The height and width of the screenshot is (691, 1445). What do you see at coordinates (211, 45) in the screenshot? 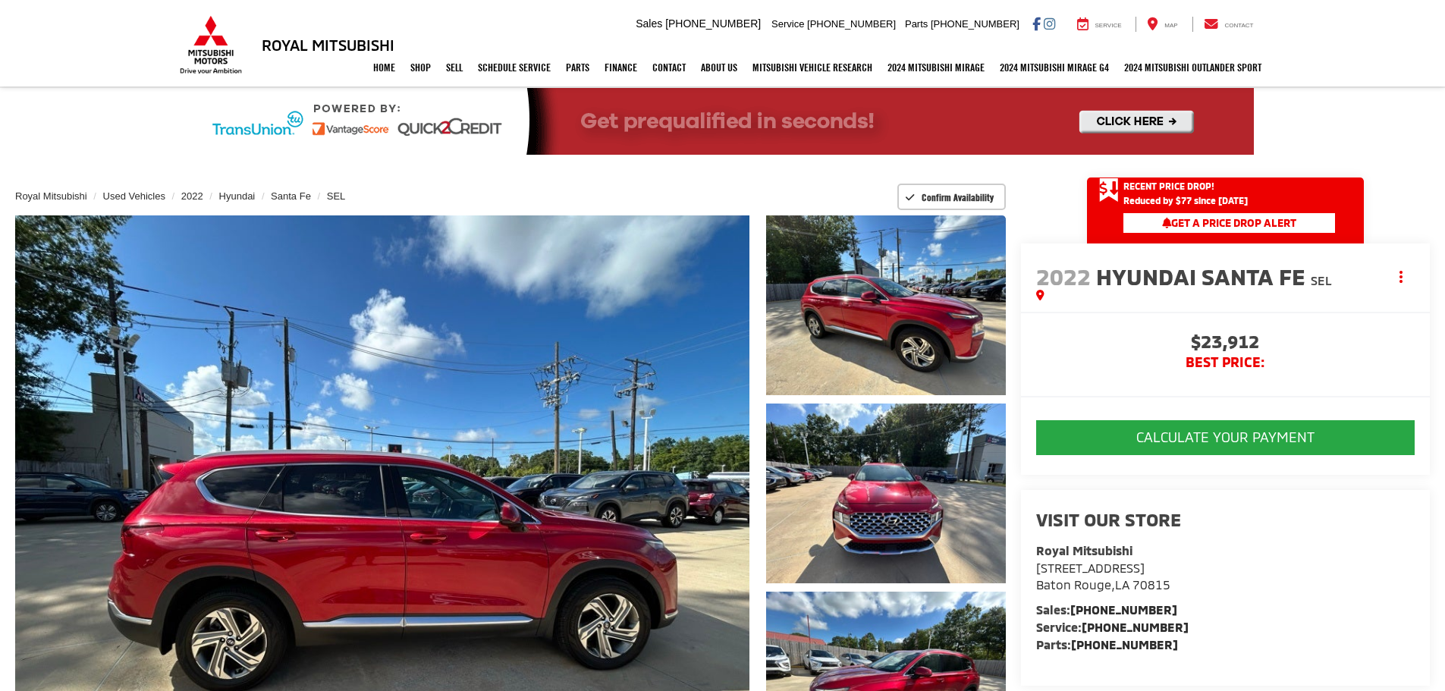
I see `img: Mitsubishi` at bounding box center [211, 45].